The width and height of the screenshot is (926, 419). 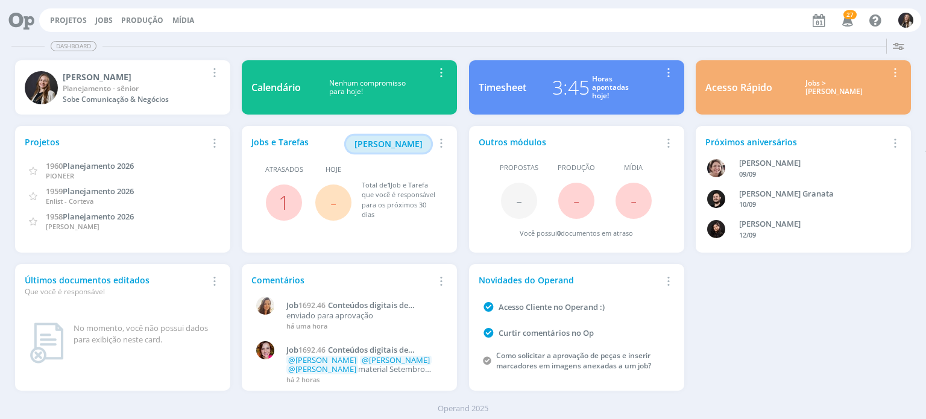 I want to click on button: Mídia, so click(x=183, y=21).